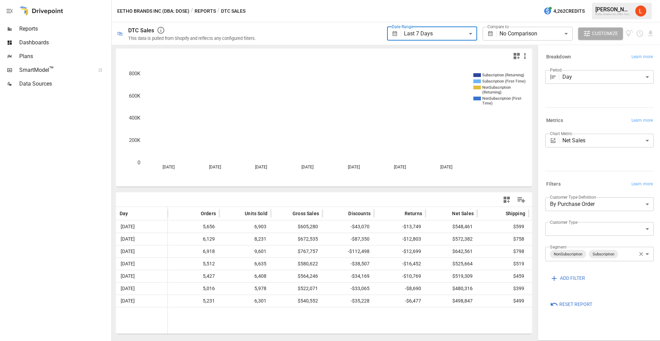 The width and height of the screenshot is (660, 341). I want to click on span: $672,535, so click(297, 239).